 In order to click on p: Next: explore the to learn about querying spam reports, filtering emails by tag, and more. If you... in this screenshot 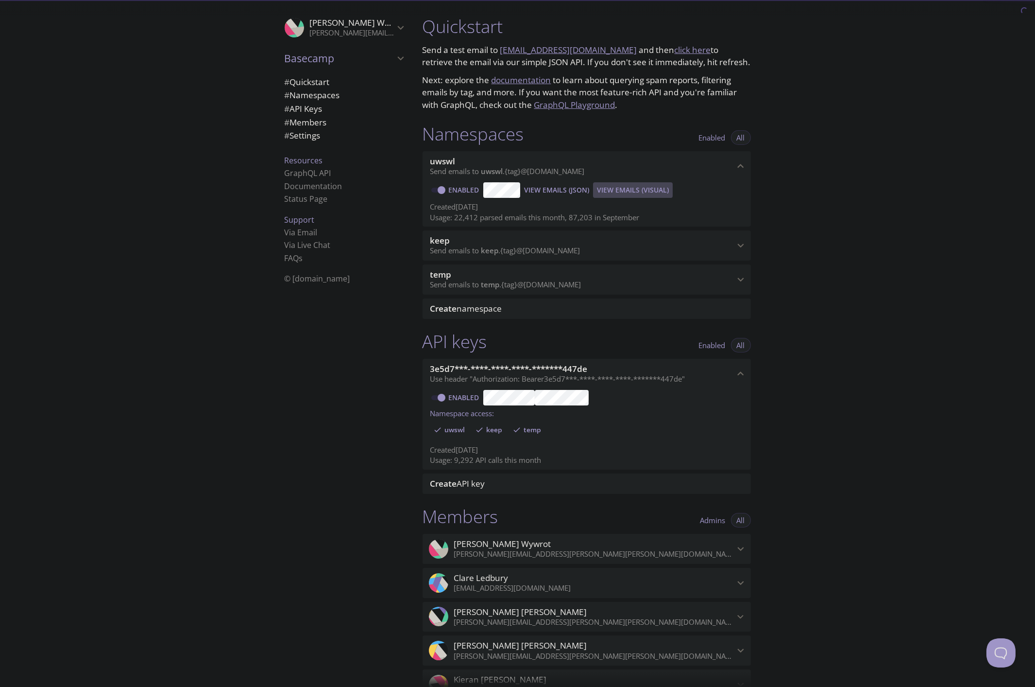, I will do `click(587, 92)`.